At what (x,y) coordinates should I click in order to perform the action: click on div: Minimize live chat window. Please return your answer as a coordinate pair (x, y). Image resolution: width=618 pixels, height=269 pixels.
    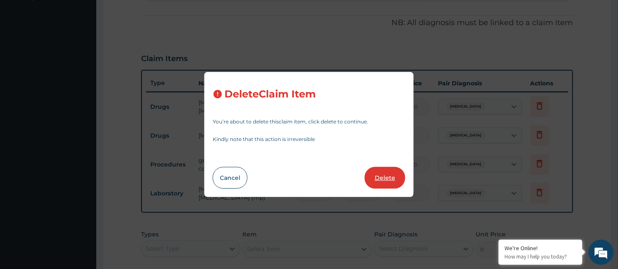
    Looking at the image, I should click on (147, 14).